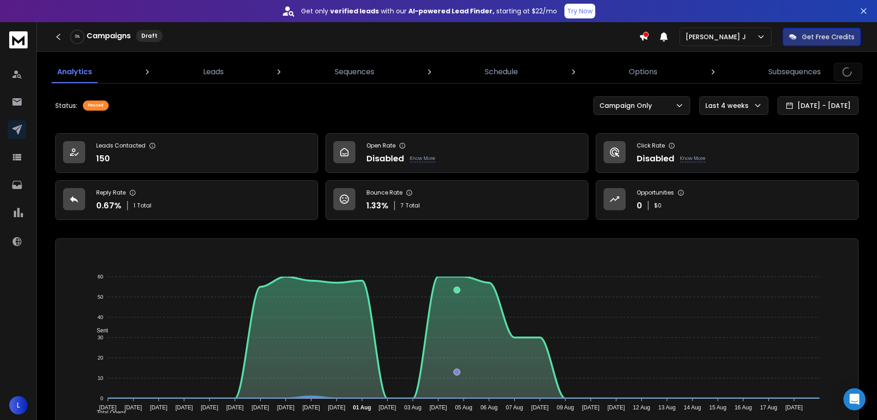 The image size is (877, 420). Describe the element at coordinates (822, 37) in the screenshot. I see `button: Get Free Credits` at that location.